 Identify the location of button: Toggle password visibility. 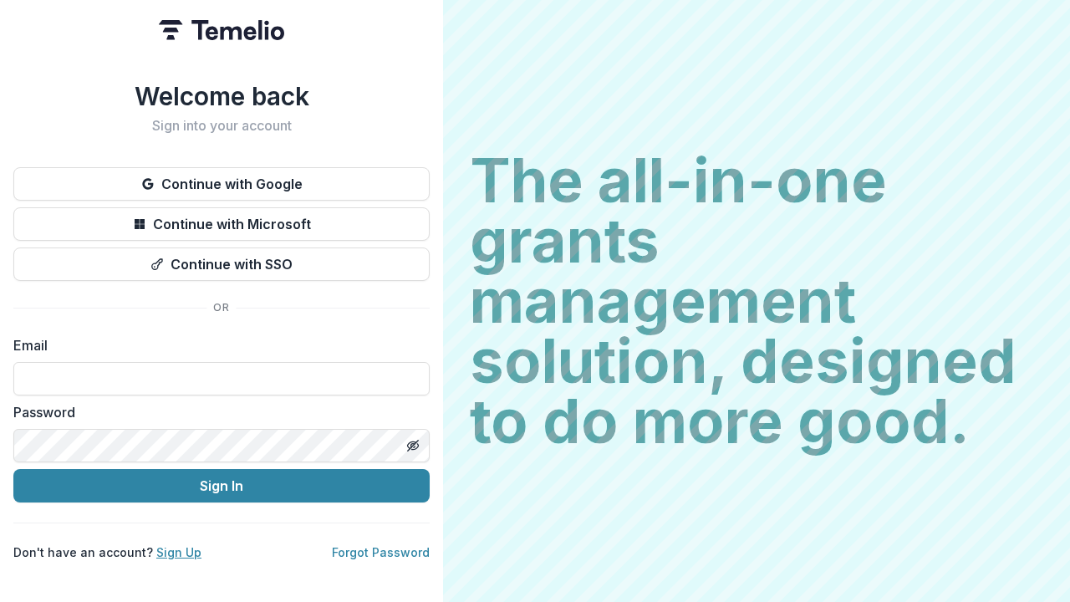
(413, 446).